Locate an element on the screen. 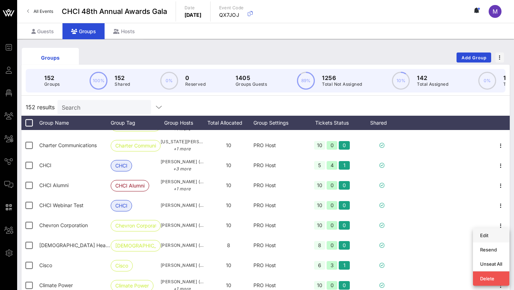 The width and height of the screenshot is (514, 290). p: 142 is located at coordinates (433, 78).